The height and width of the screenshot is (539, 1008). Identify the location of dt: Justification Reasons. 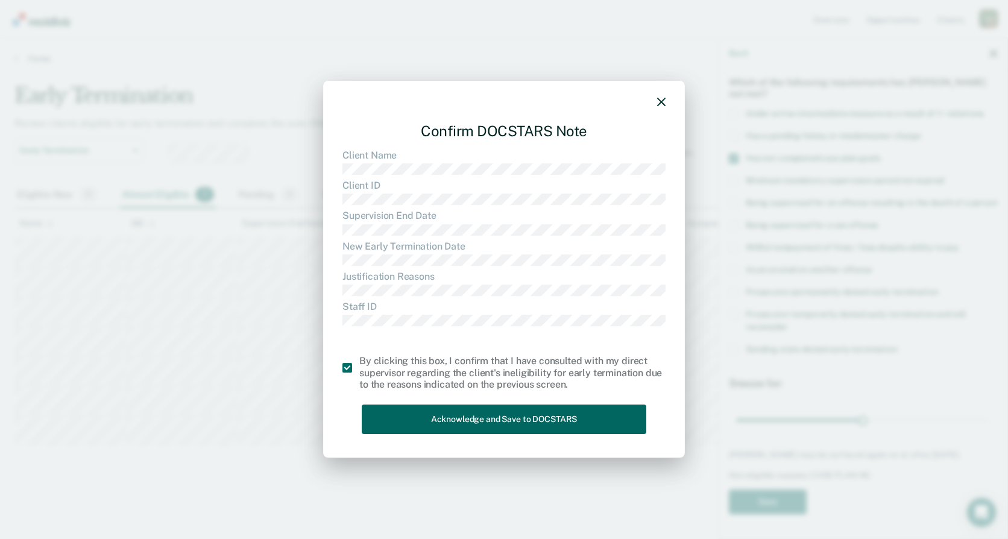
(504, 276).